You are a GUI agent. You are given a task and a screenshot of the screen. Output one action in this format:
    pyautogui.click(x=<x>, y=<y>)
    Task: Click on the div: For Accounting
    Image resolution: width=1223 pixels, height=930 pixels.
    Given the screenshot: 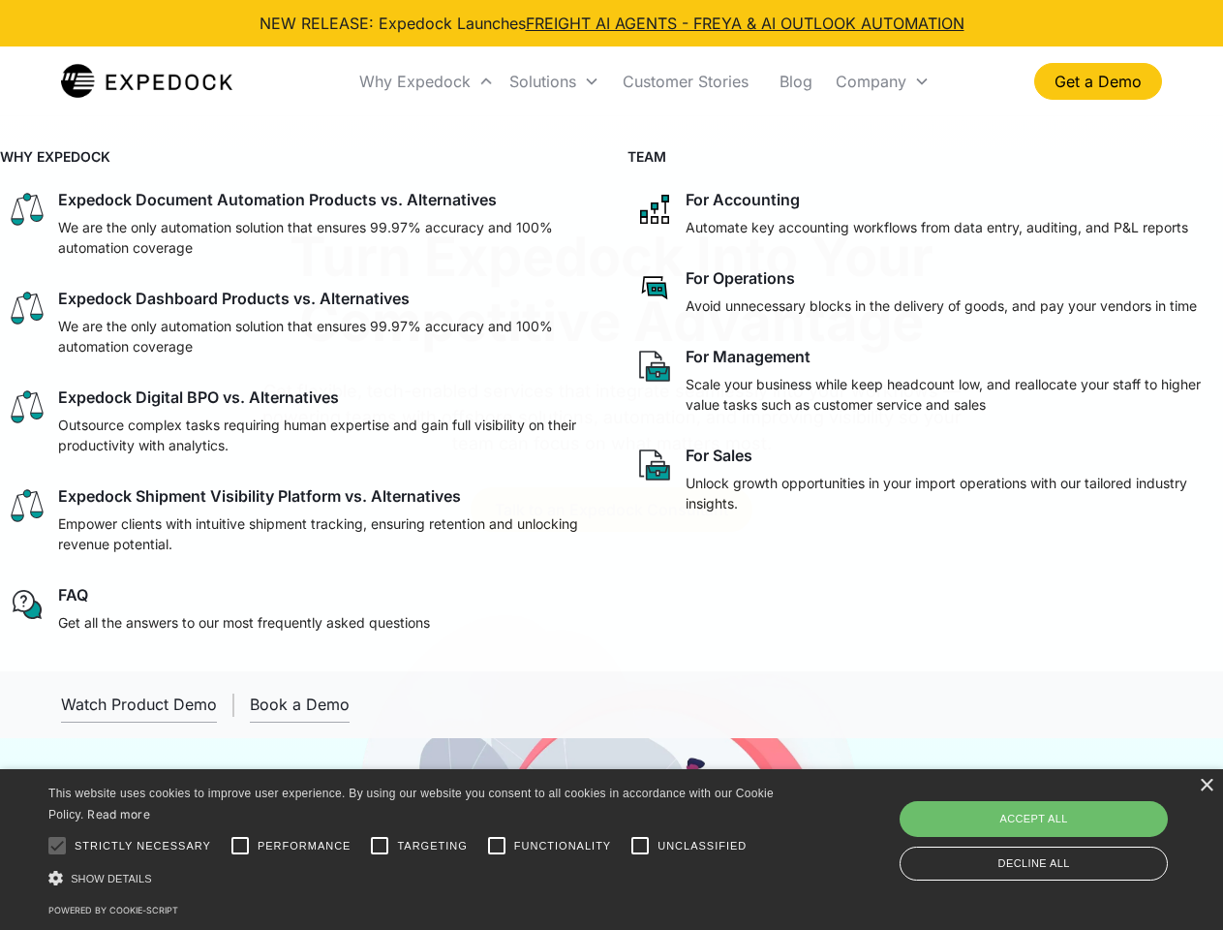 What is the action you would take?
    pyautogui.click(x=743, y=200)
    